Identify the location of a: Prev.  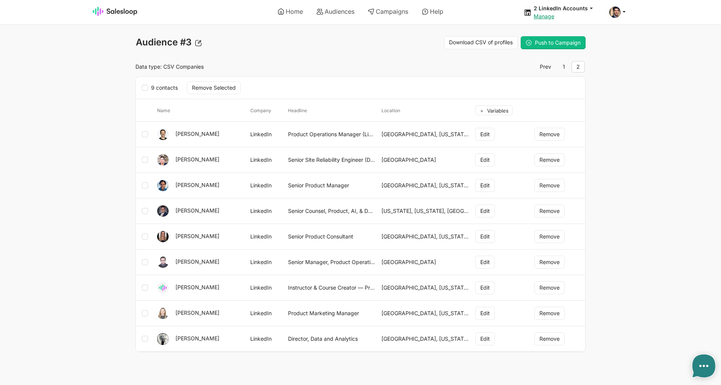
(546, 67).